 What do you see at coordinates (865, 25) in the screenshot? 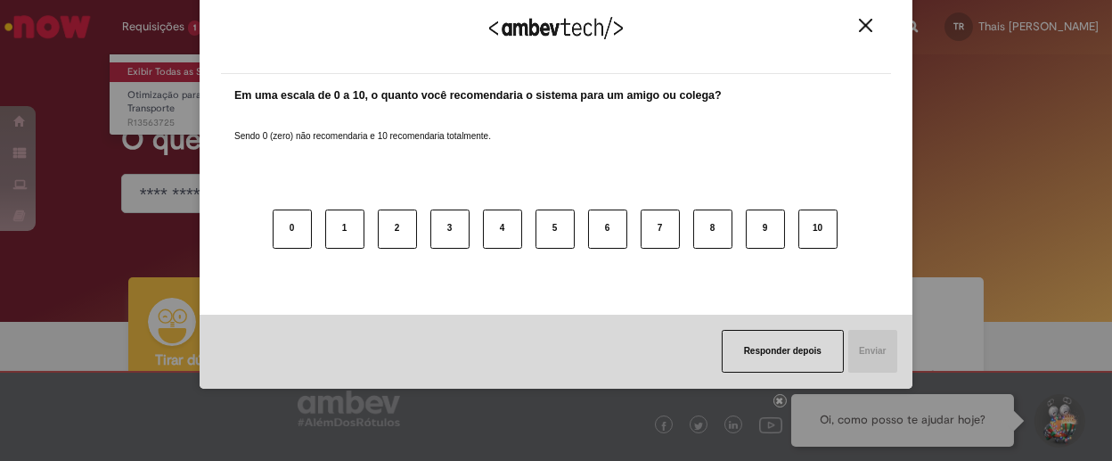
I see `img: Close` at bounding box center [865, 25].